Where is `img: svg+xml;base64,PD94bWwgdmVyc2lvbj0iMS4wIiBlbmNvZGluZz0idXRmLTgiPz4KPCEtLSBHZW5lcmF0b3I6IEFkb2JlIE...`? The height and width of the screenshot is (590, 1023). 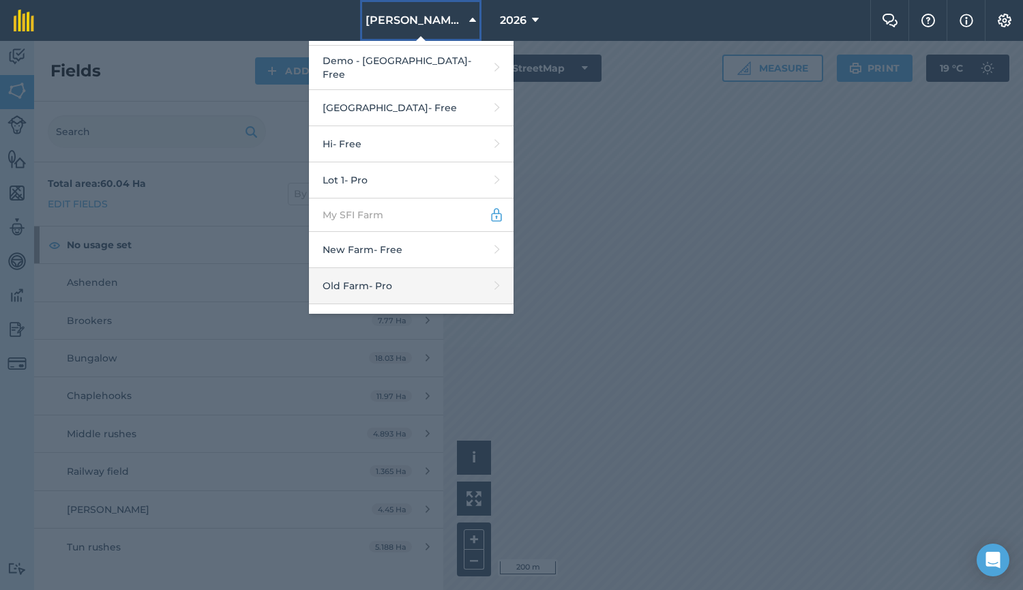
img: svg+xml;base64,PD94bWwgdmVyc2lvbj0iMS4wIiBlbmNvZGluZz0idXRmLTgiPz4KPCEtLSBHZW5lcmF0b3I6IEFkb2JlIE... is located at coordinates (496, 215).